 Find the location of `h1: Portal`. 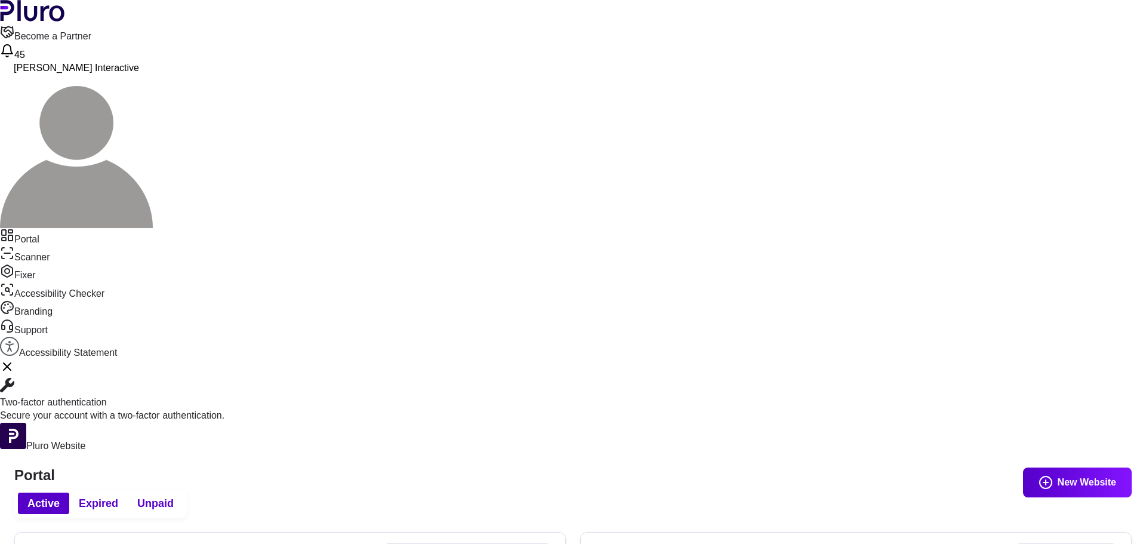

h1: Portal is located at coordinates (573, 475).